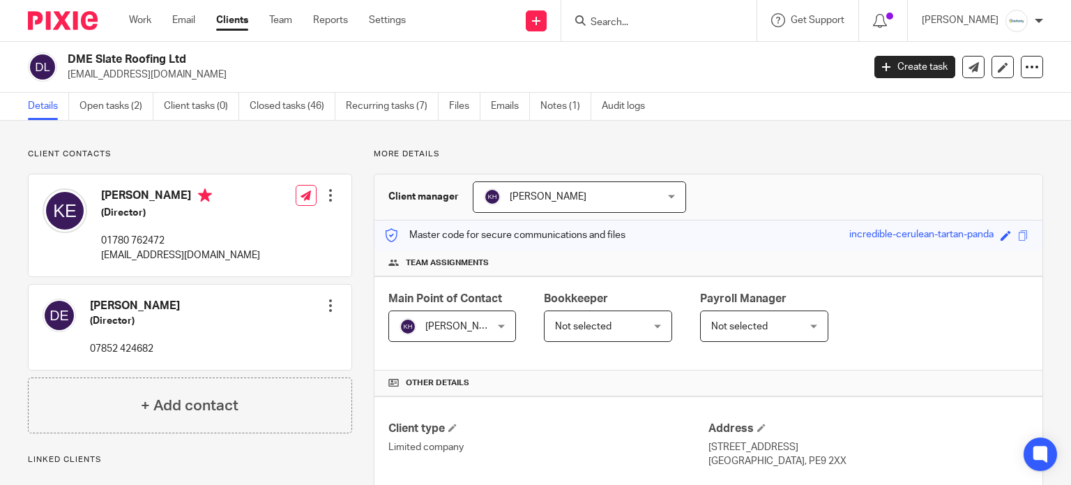 The height and width of the screenshot is (485, 1071). Describe the element at coordinates (817, 20) in the screenshot. I see `span: Get Support` at that location.